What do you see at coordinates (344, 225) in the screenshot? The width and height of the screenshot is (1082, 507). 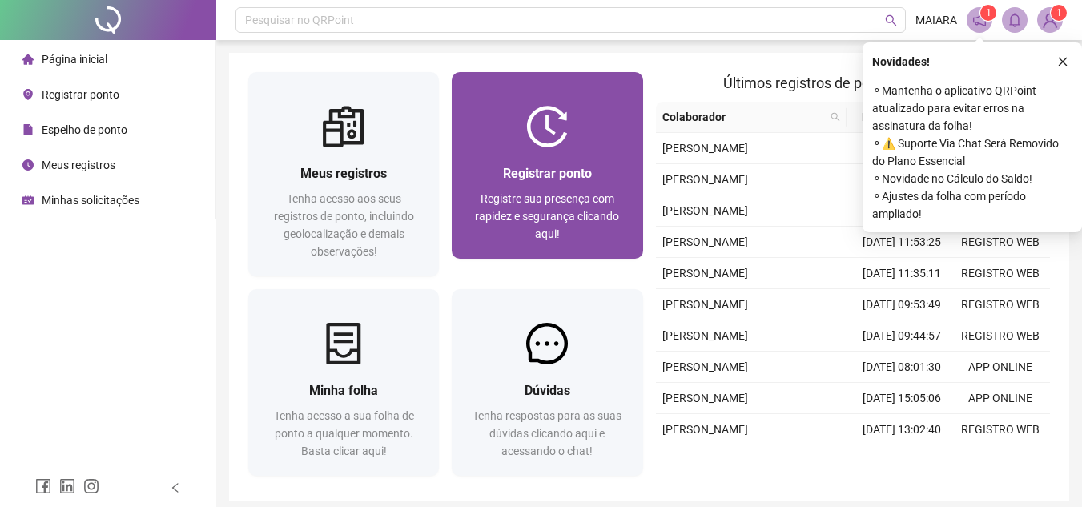 I see `span: Tenha acesso aos seus registros de ponto, incluindo geolocalização e demais observações!` at bounding box center [344, 225].